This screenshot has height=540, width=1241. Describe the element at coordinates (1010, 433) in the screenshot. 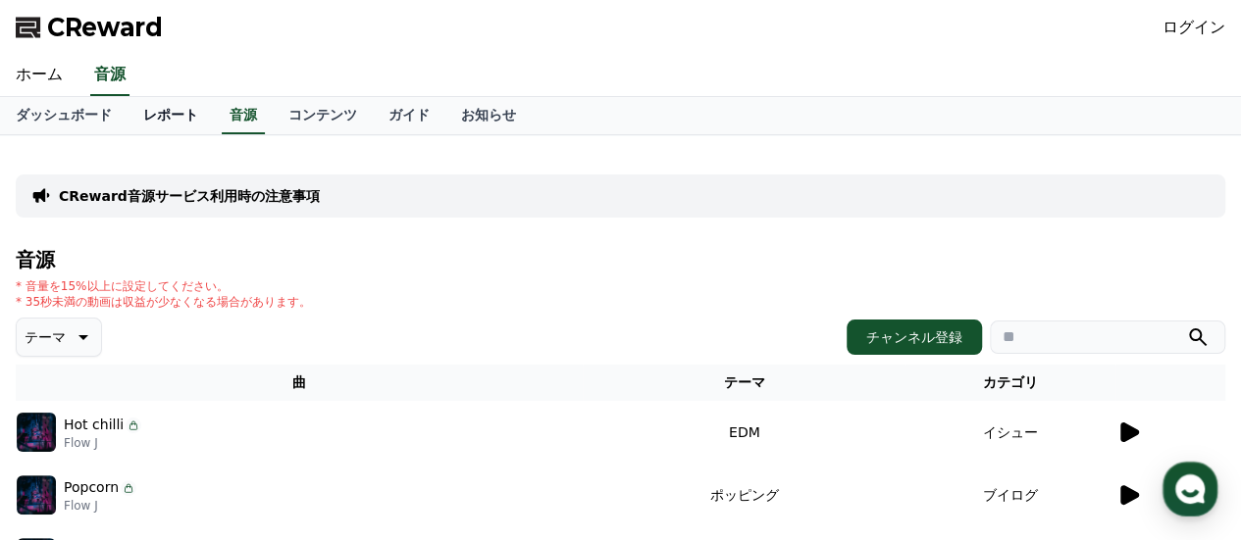

I see `td: イシュー` at that location.